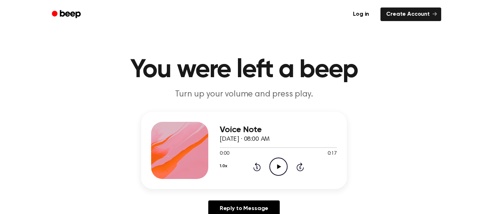  What do you see at coordinates (67, 14) in the screenshot?
I see `a: Beep` at bounding box center [67, 14].